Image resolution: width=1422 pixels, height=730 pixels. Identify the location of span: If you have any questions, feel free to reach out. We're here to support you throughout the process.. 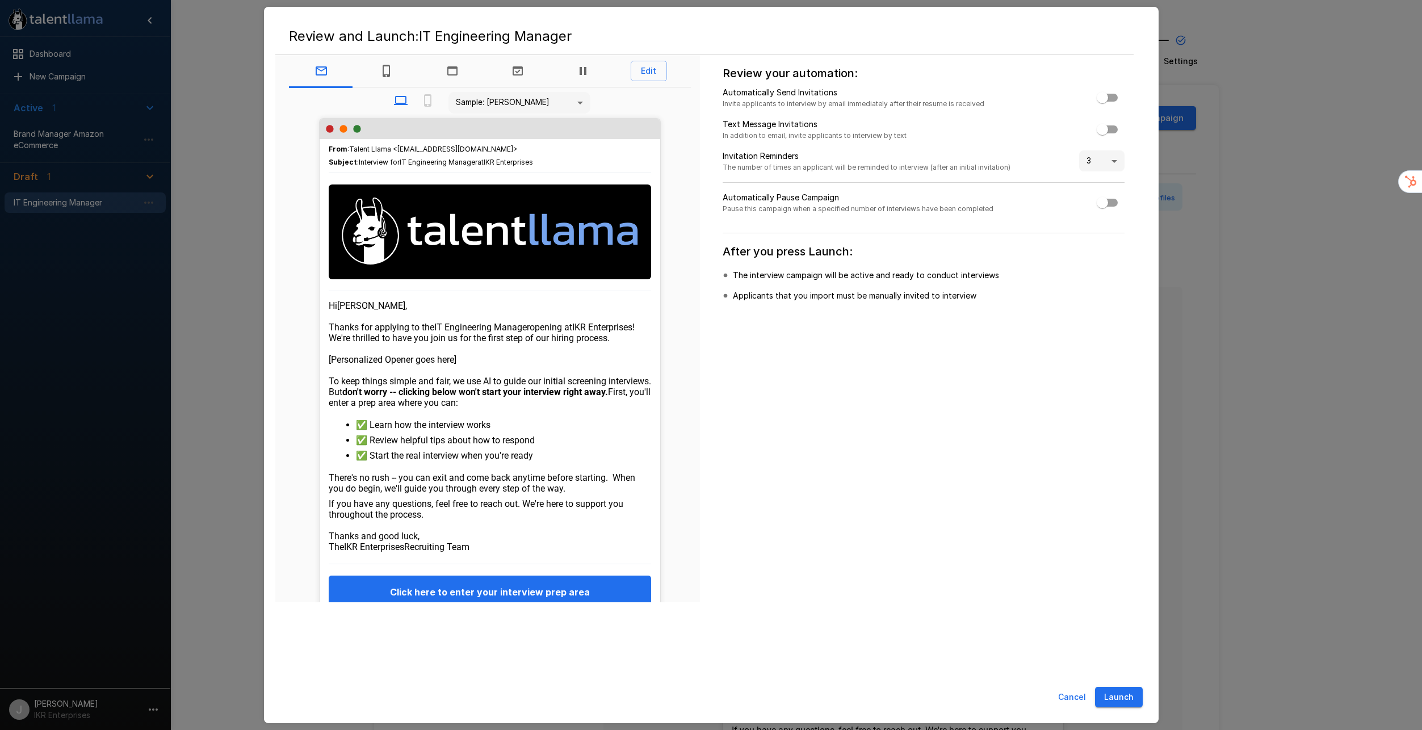
(477, 509).